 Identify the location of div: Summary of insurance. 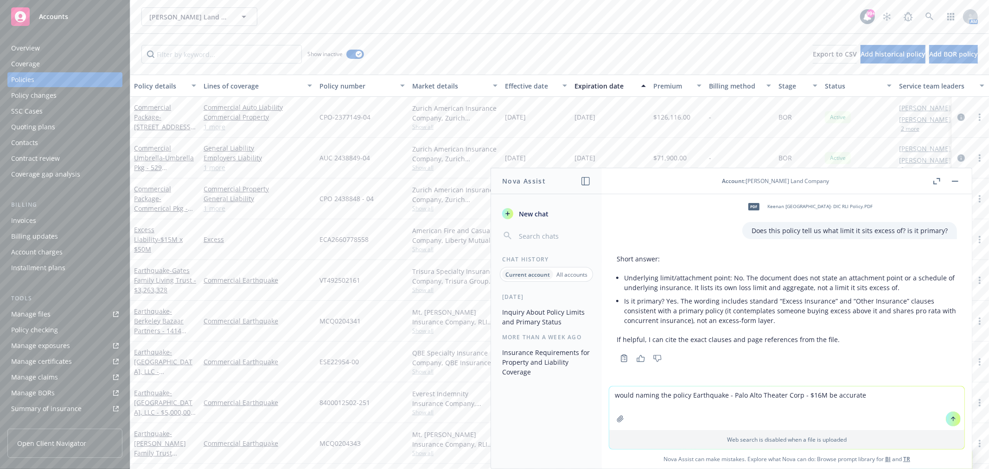
(46, 409).